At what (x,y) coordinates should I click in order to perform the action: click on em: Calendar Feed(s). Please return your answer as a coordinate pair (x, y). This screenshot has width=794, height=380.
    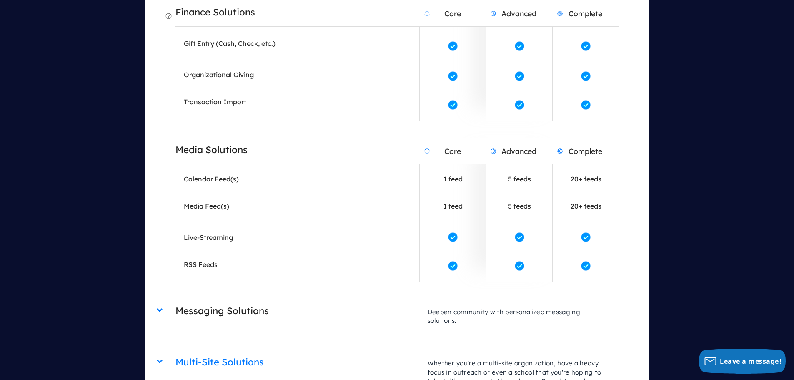
    Looking at the image, I should click on (211, 179).